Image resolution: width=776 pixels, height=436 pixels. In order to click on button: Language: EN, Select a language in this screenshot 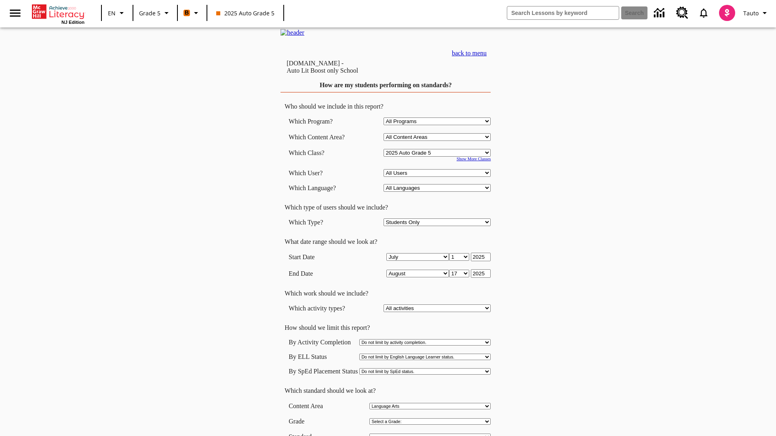, I will do `click(117, 13)`.